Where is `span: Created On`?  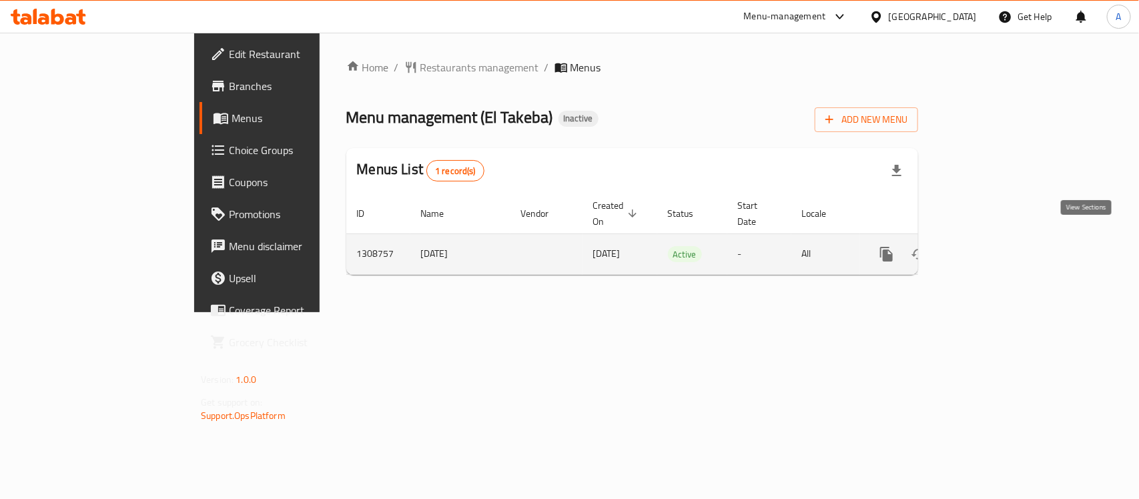
span: Created On is located at coordinates (617, 214).